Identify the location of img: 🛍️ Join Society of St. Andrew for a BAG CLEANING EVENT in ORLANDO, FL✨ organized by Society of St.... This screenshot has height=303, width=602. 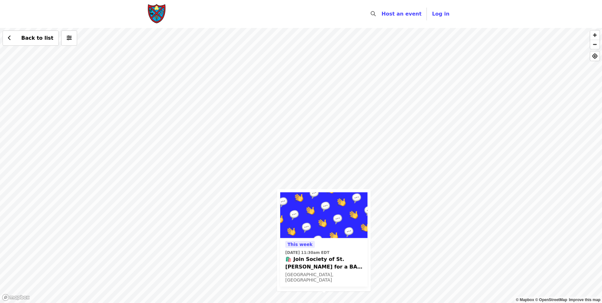
(323, 215).